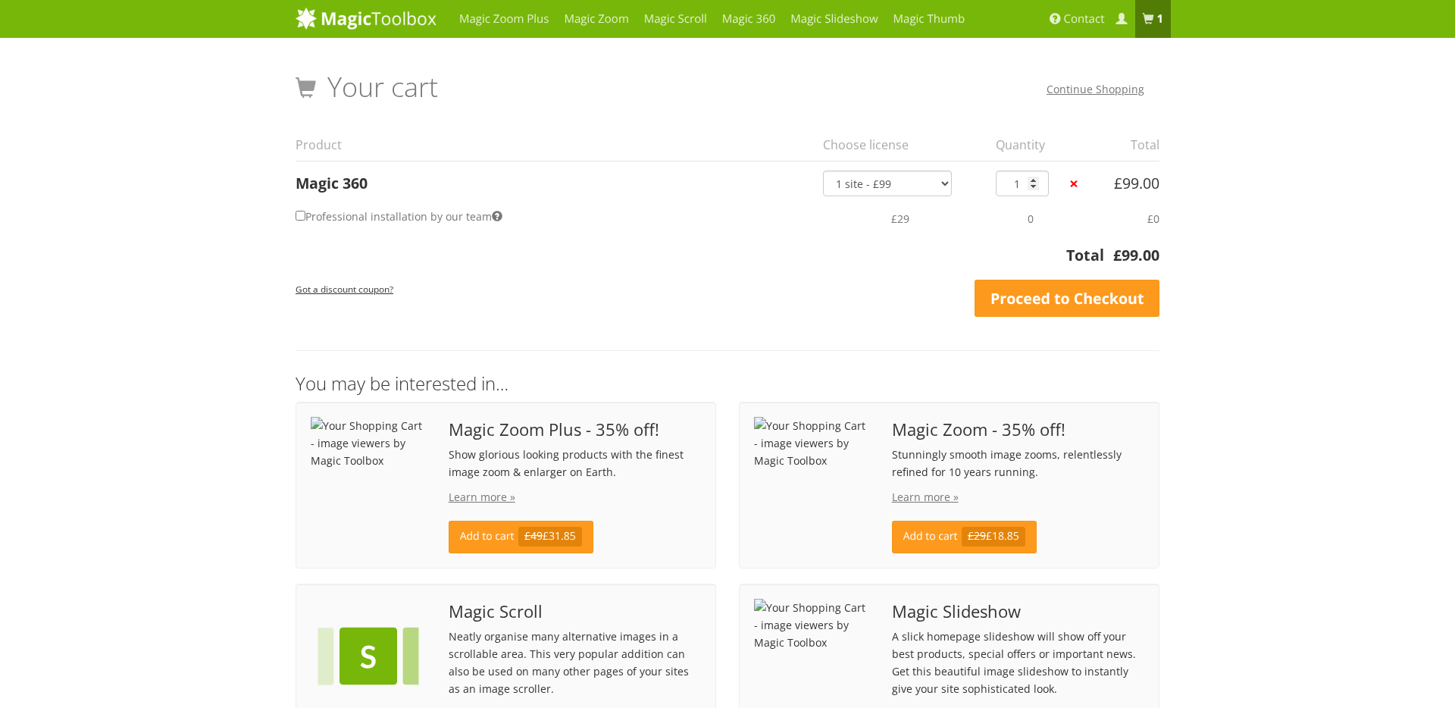  I want to click on span: Magic Scroll, so click(574, 611).